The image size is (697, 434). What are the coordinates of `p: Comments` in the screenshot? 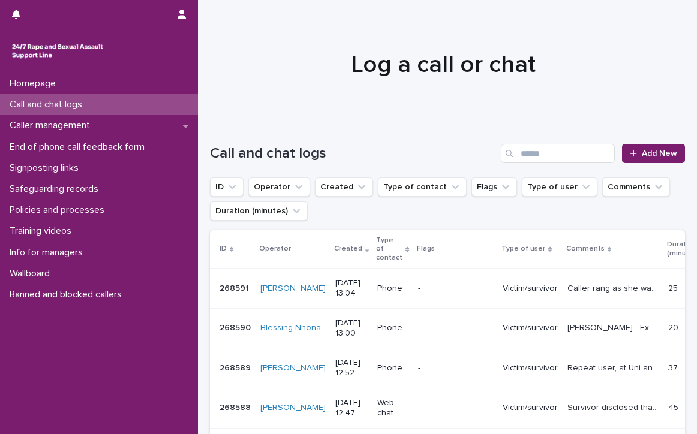 It's located at (585, 249).